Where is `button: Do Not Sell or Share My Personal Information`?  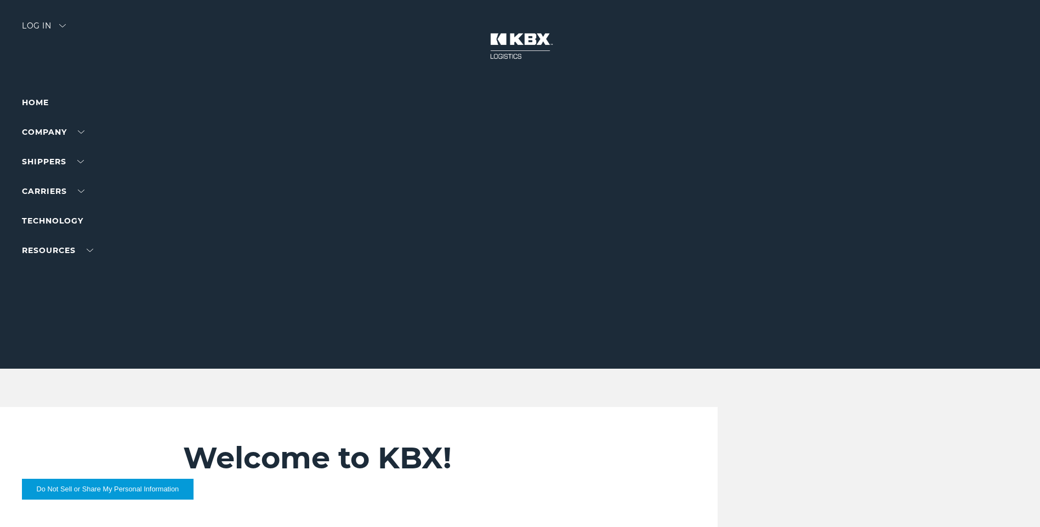
button: Do Not Sell or Share My Personal Information is located at coordinates (107, 490).